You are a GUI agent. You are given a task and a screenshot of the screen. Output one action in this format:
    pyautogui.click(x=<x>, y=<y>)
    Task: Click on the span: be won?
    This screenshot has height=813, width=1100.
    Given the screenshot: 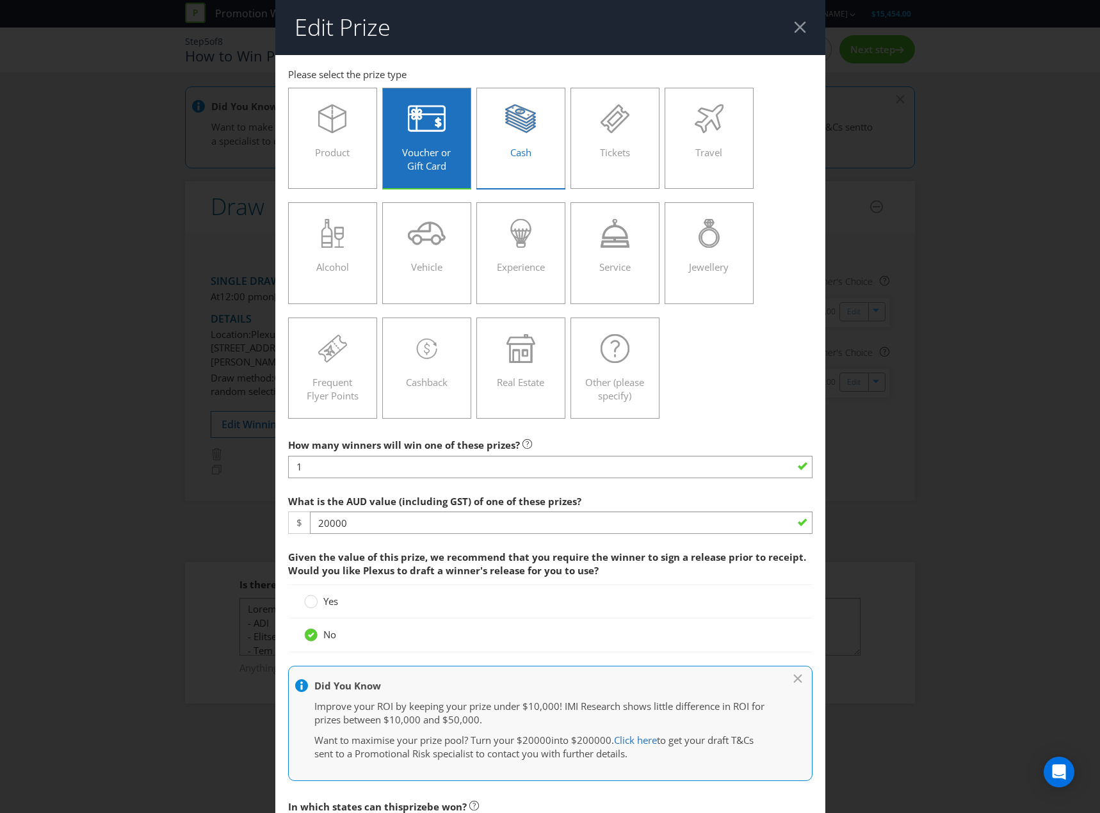 What is the action you would take?
    pyautogui.click(x=447, y=807)
    